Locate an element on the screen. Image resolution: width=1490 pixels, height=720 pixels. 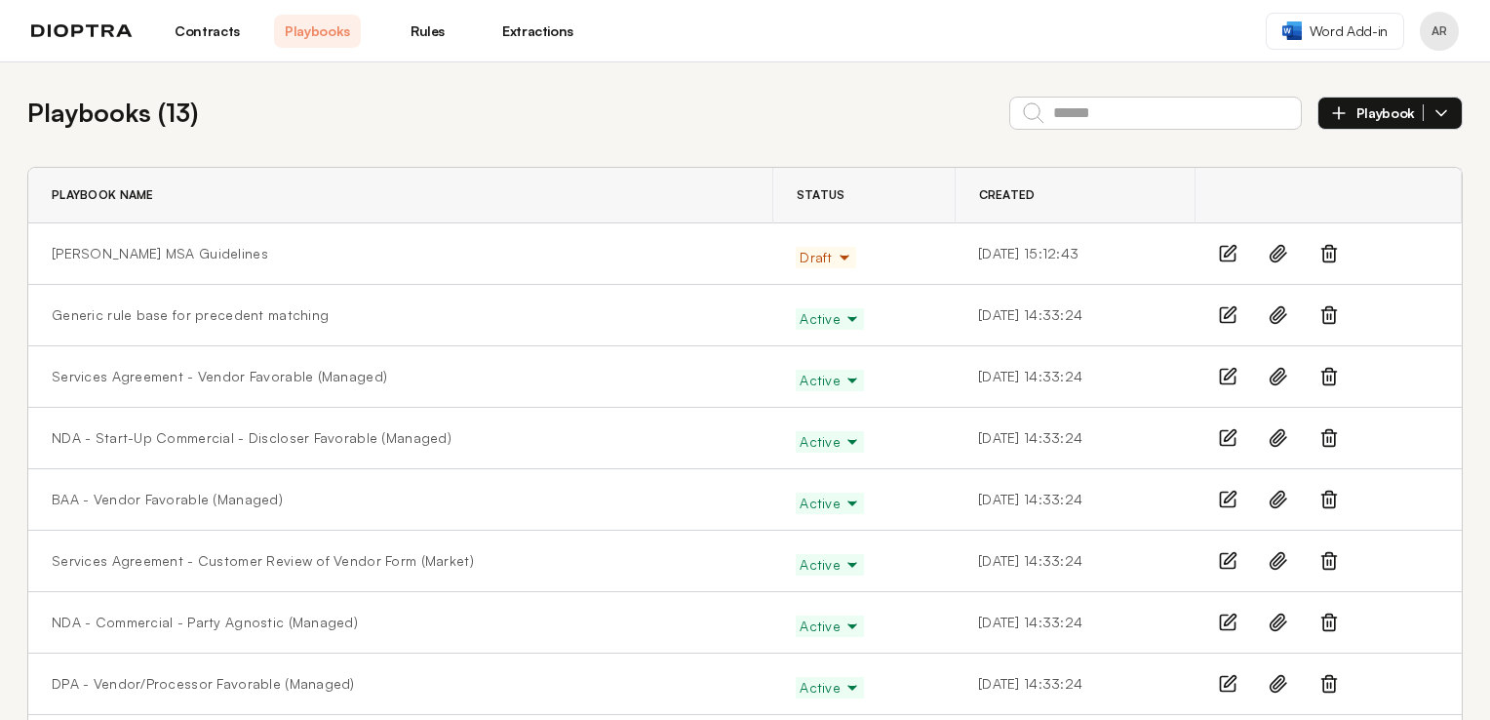
a: Services Agreement - Vendor Favorable (Managed) is located at coordinates (219, 376).